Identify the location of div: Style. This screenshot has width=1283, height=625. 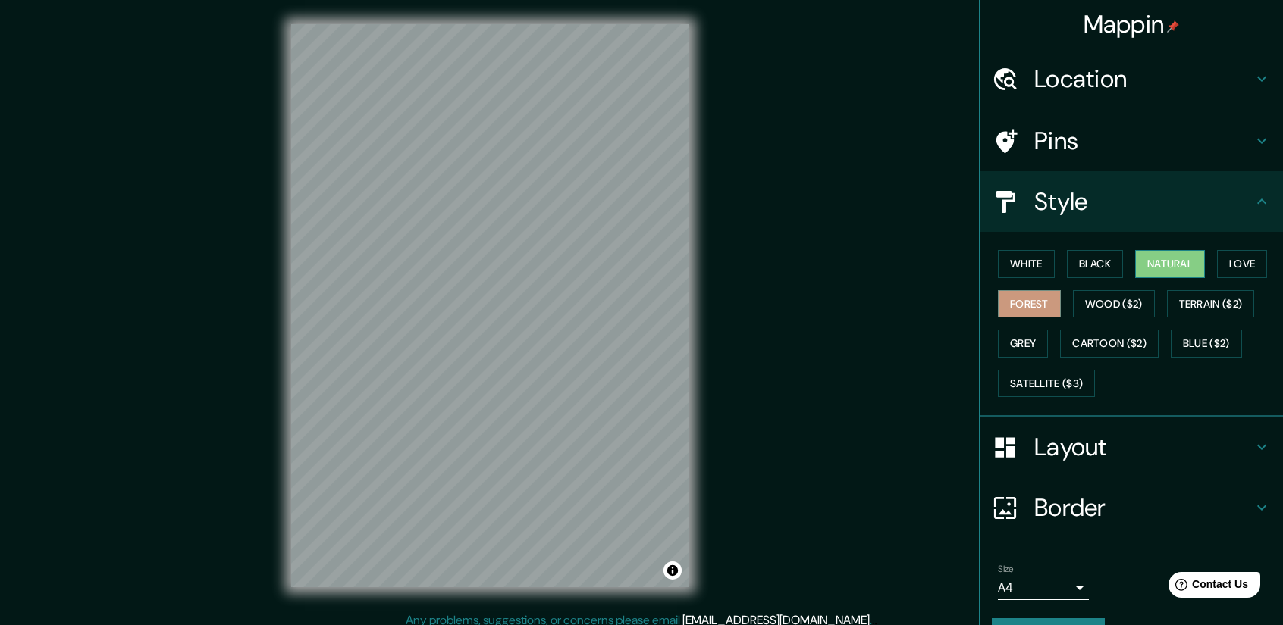
(1131, 202).